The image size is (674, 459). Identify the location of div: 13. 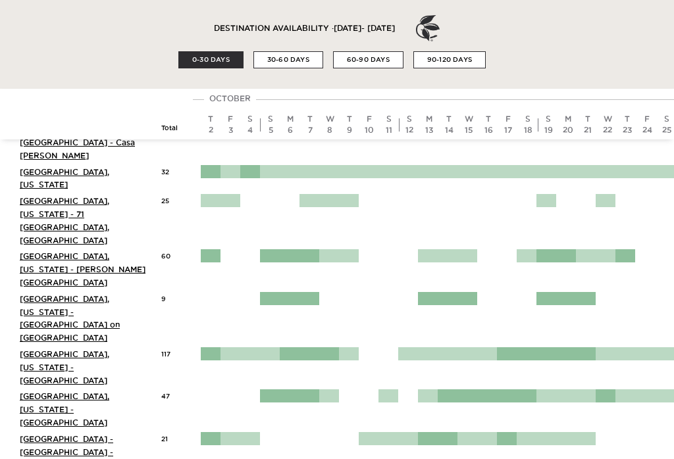
(429, 130).